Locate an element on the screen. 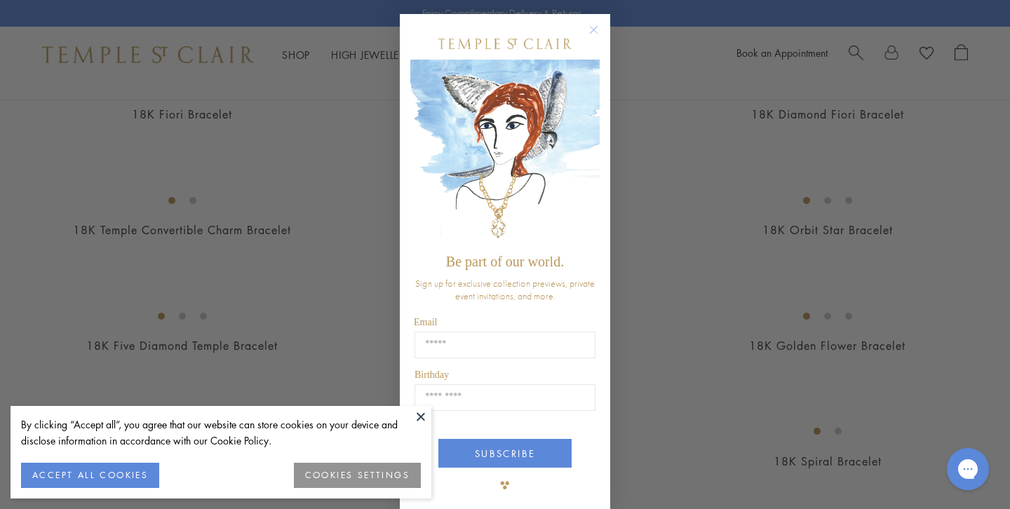 This screenshot has height=509, width=1010. img: TSC is located at coordinates (505, 485).